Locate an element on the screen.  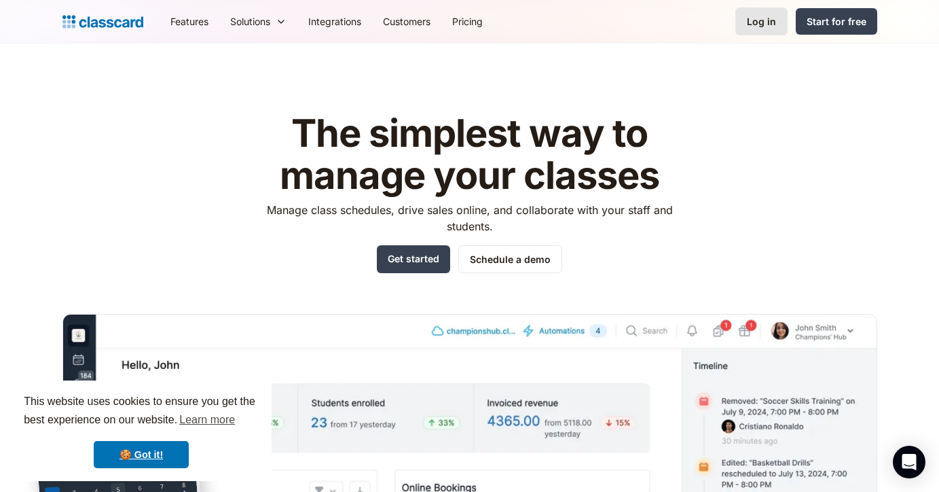
a: Customers is located at coordinates (407, 21).